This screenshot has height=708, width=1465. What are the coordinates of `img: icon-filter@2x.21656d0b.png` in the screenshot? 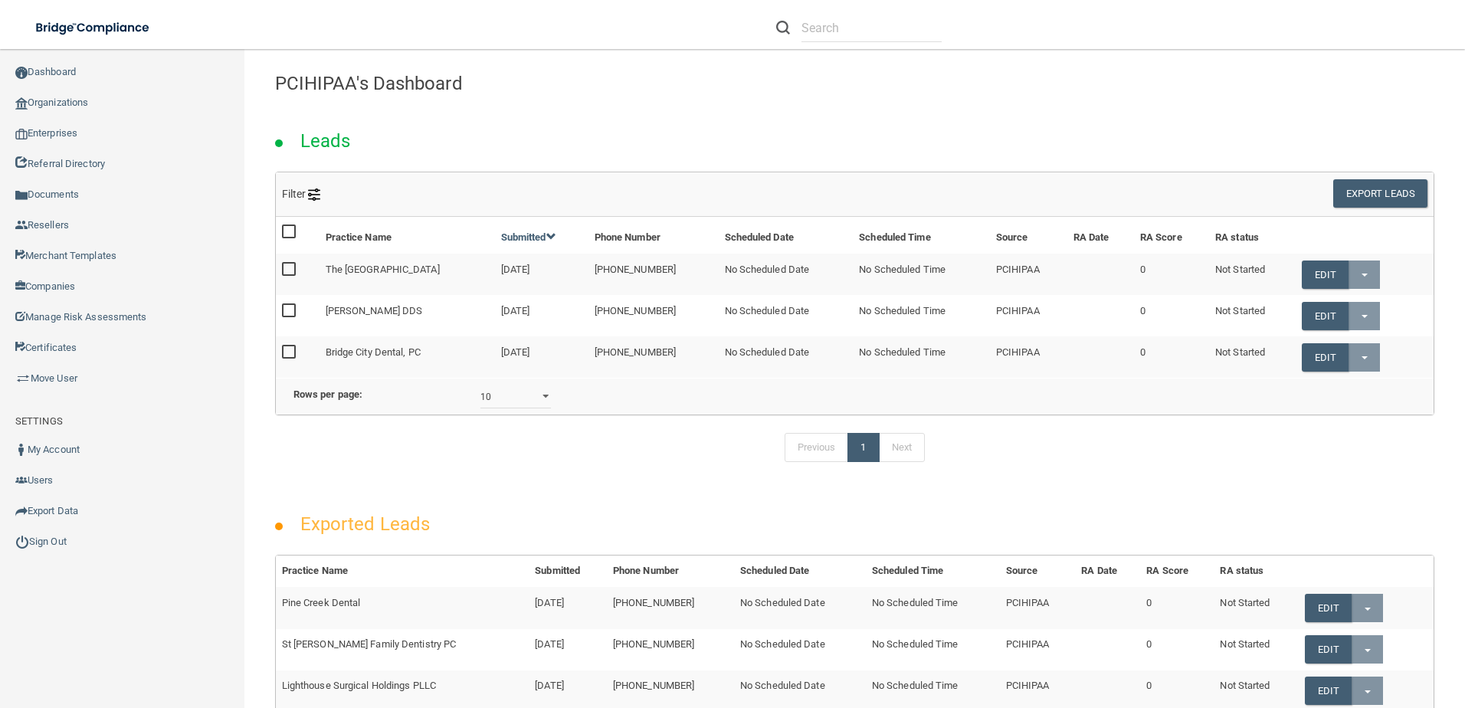 It's located at (314, 195).